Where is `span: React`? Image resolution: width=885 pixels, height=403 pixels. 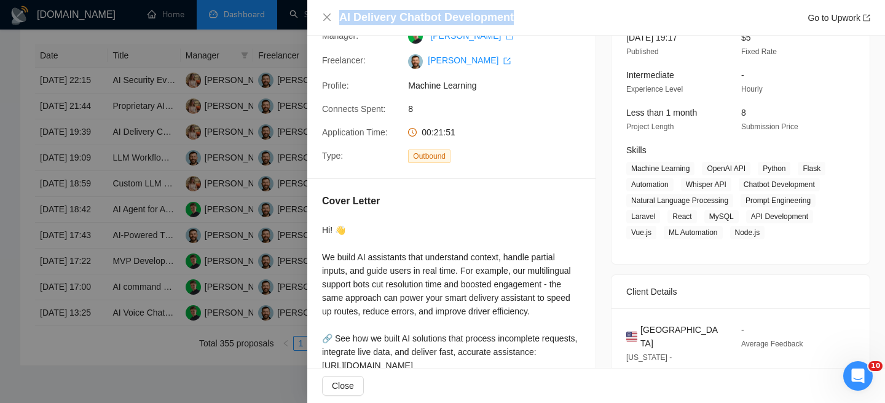 span: React is located at coordinates (682, 216).